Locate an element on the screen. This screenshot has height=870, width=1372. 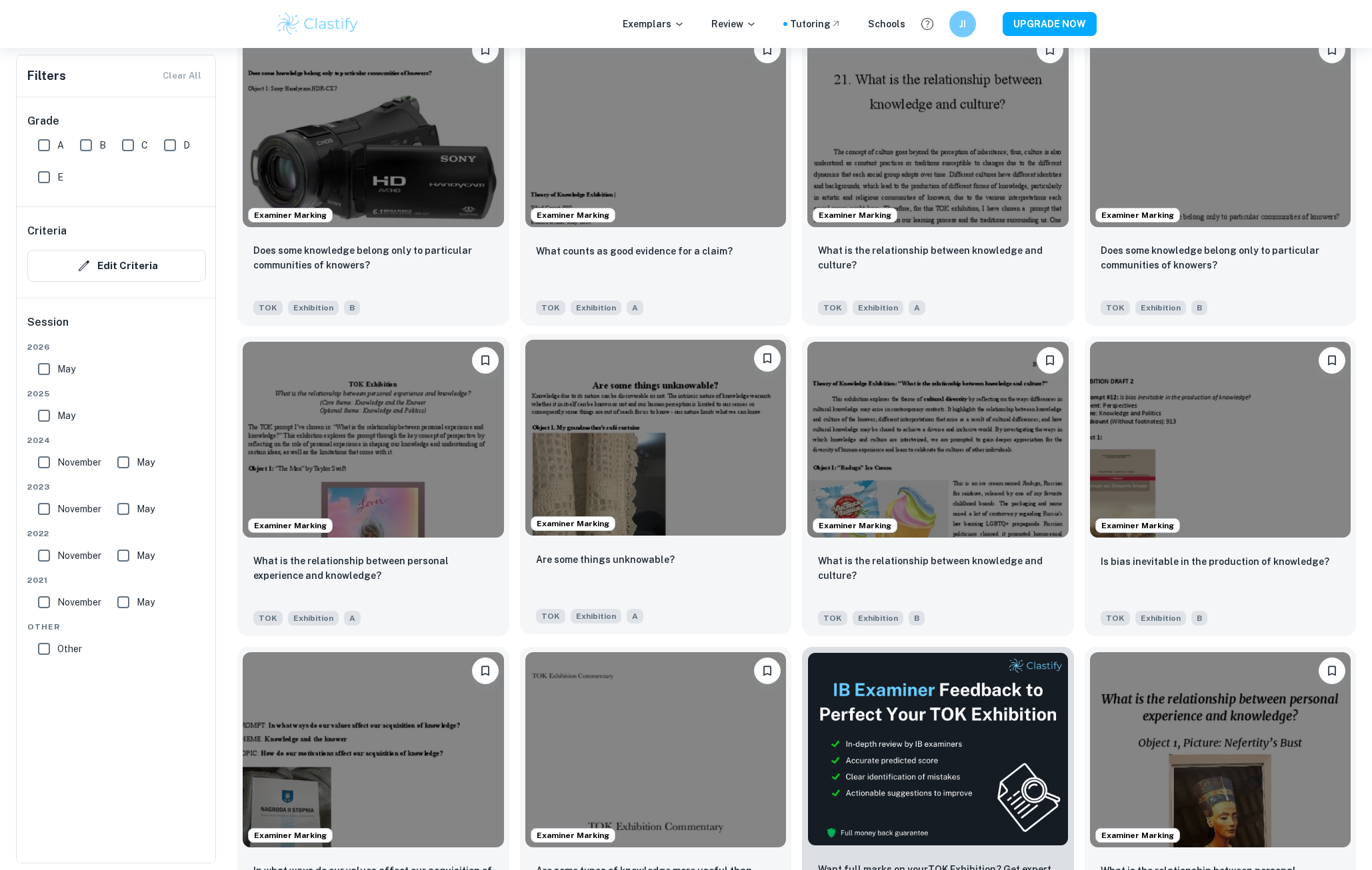
img: TOK Exhibition example thumbnail: Is bias inevitable in the production of is located at coordinates (1220, 440).